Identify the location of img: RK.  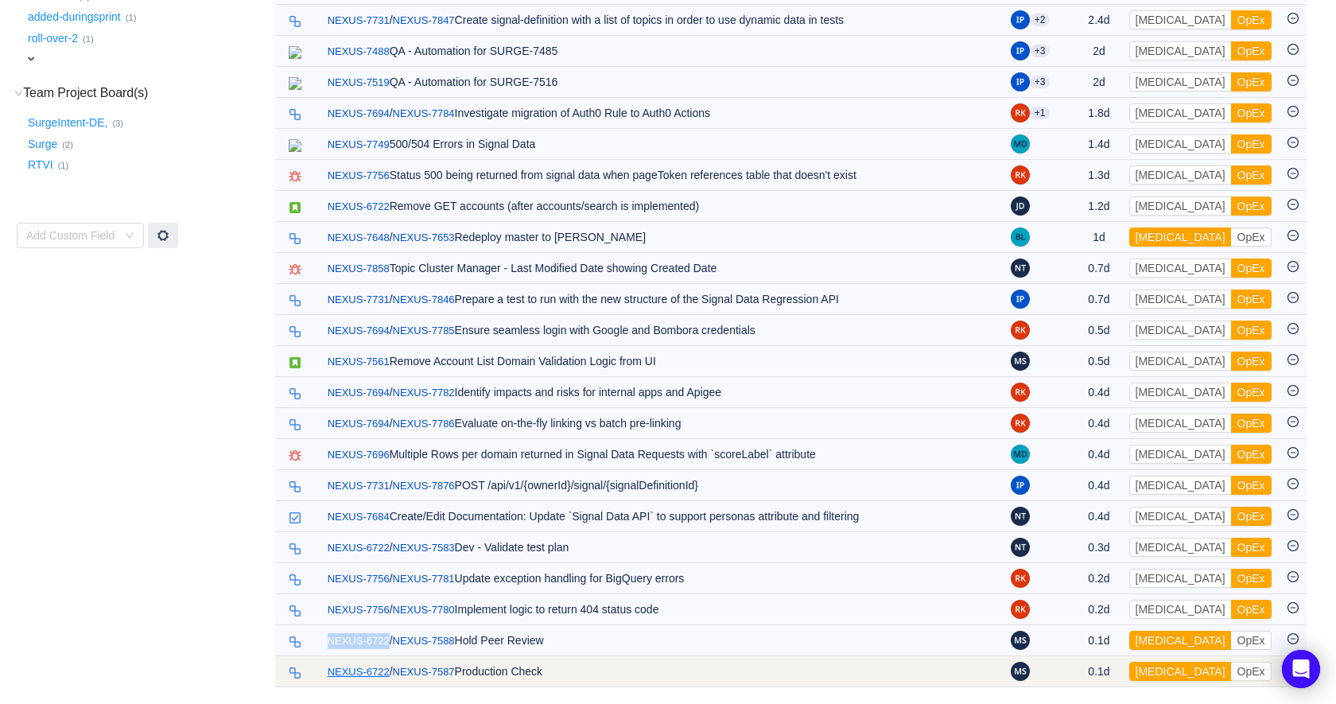
(1020, 392).